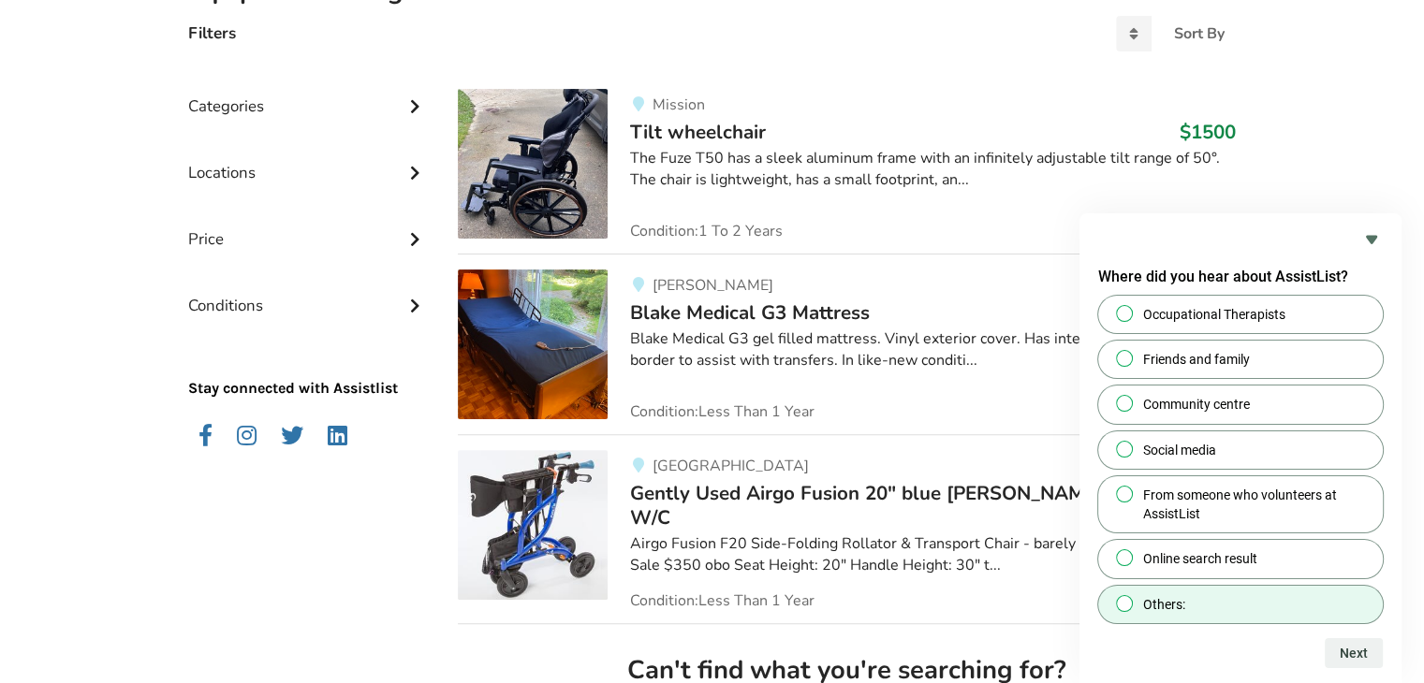 The height and width of the screenshot is (683, 1424). Describe the element at coordinates (308, 362) in the screenshot. I see `p: Stay connected with Assistlist` at that location.